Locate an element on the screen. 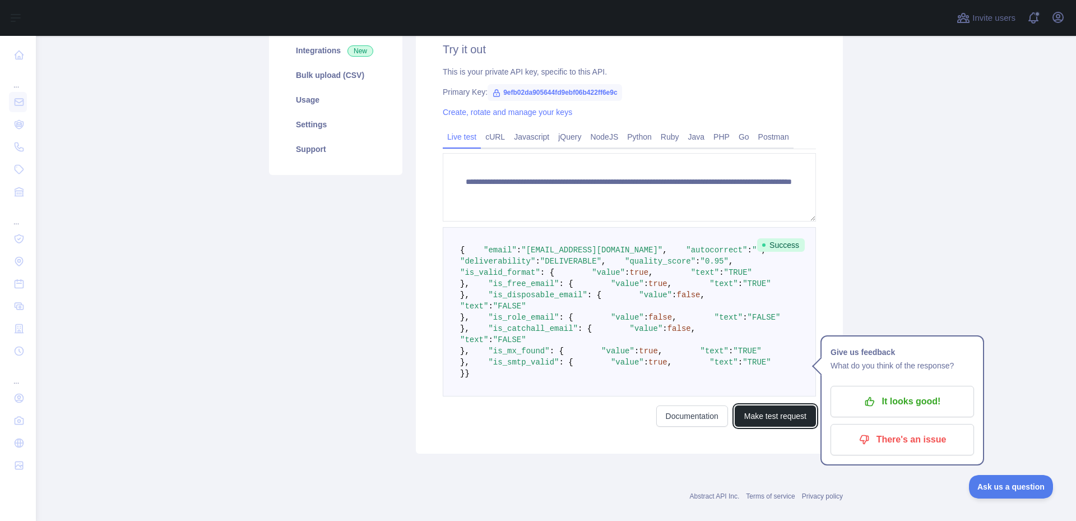 This screenshot has height=521, width=1076. span: "is_role_email" is located at coordinates (523, 317).